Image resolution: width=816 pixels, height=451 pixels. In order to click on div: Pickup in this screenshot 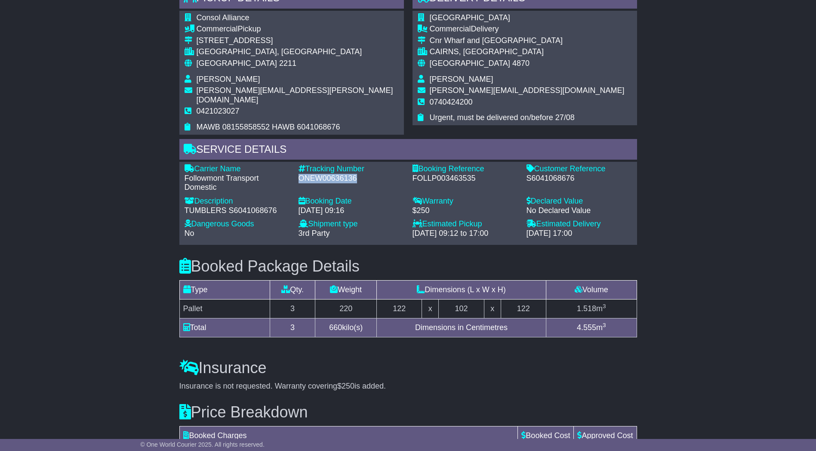, I will do `click(298, 29)`.